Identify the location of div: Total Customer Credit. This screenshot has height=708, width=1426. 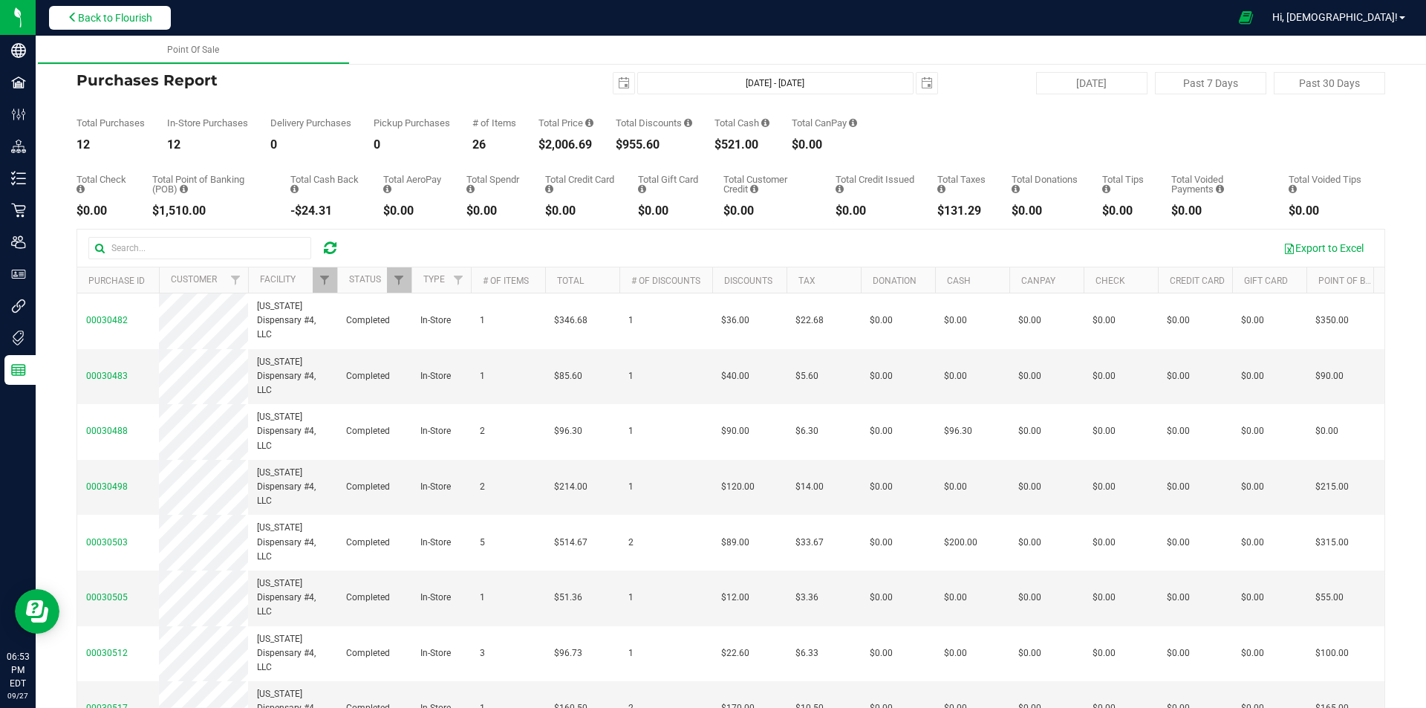
(768, 184).